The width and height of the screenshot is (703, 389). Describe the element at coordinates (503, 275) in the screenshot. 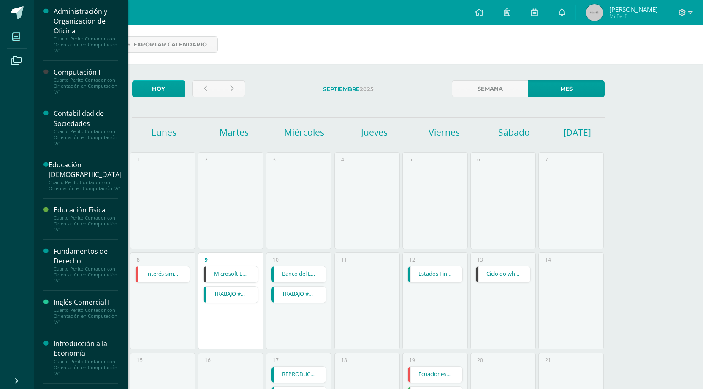

I see `a: Ciclo do while` at that location.